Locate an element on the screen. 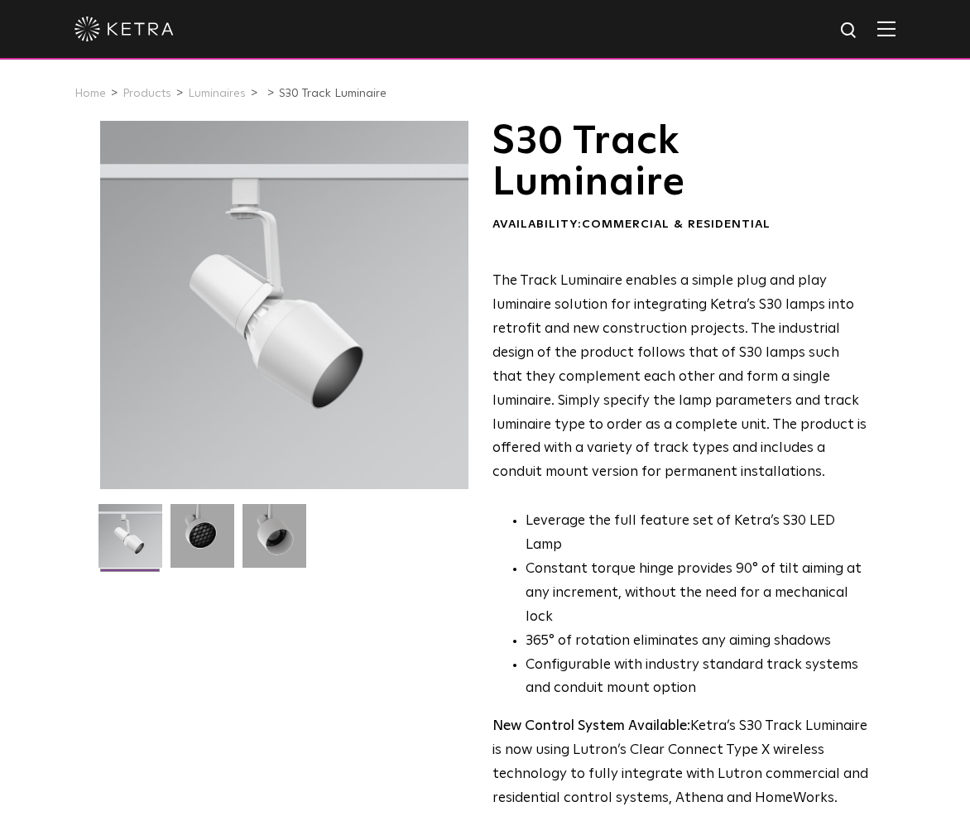 This screenshot has width=970, height=821. img: 3b1b0dc7630e9da69e6b is located at coordinates (202, 542).